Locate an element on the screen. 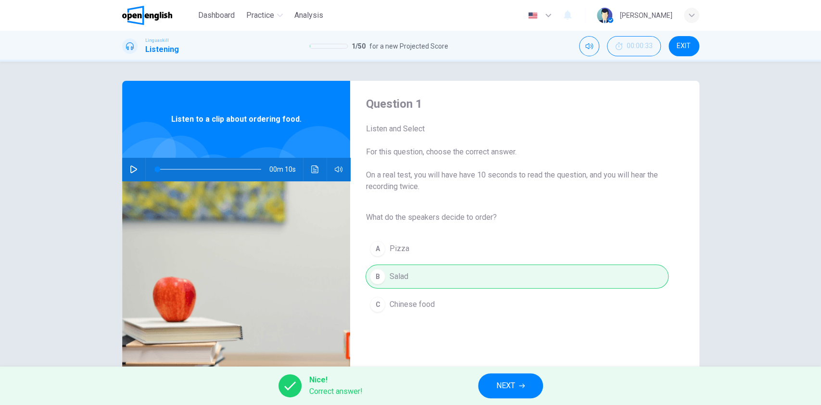 This screenshot has height=405, width=821. img: OpenEnglish logo is located at coordinates (147, 15).